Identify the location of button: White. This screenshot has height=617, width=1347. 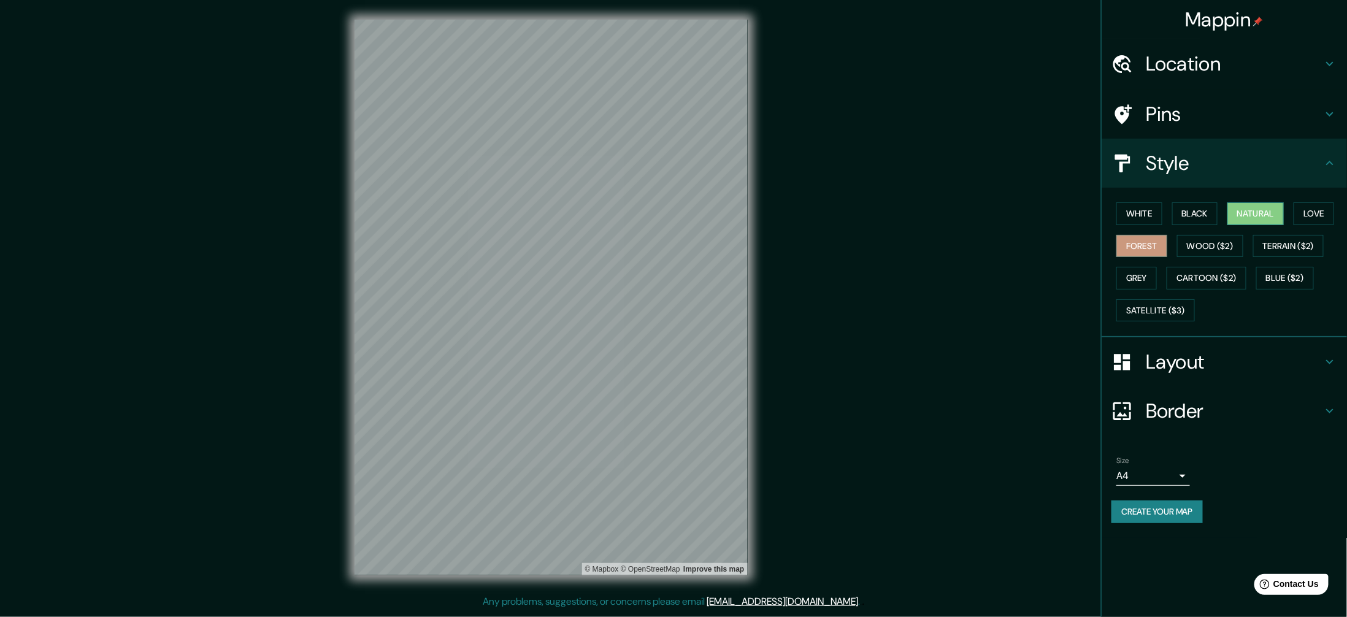
(1139, 213).